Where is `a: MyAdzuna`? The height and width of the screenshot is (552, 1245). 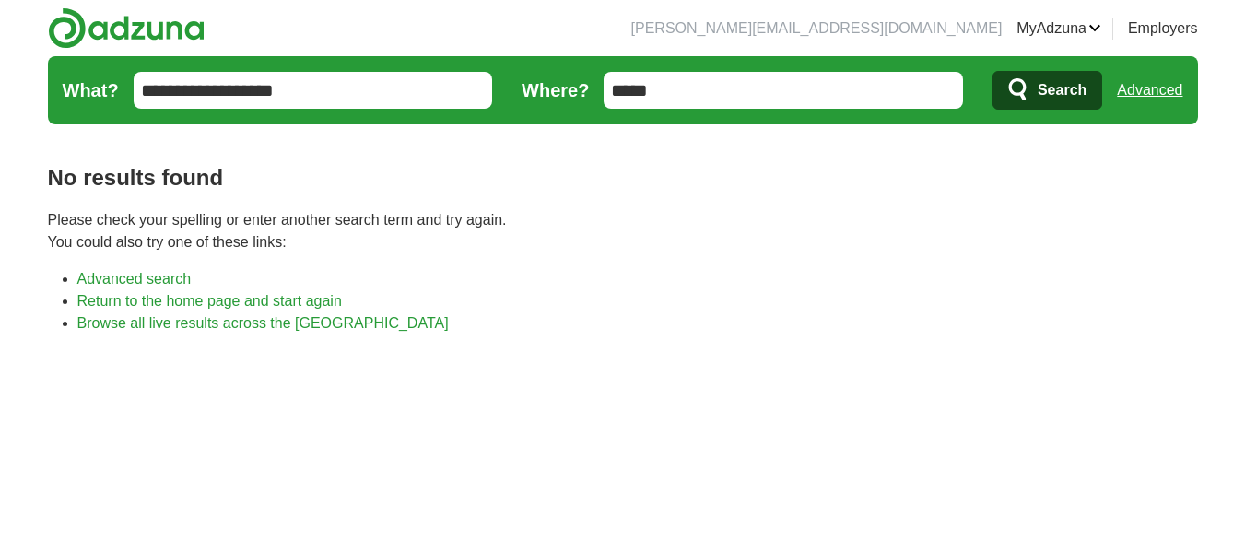
a: MyAdzuna is located at coordinates (1059, 29).